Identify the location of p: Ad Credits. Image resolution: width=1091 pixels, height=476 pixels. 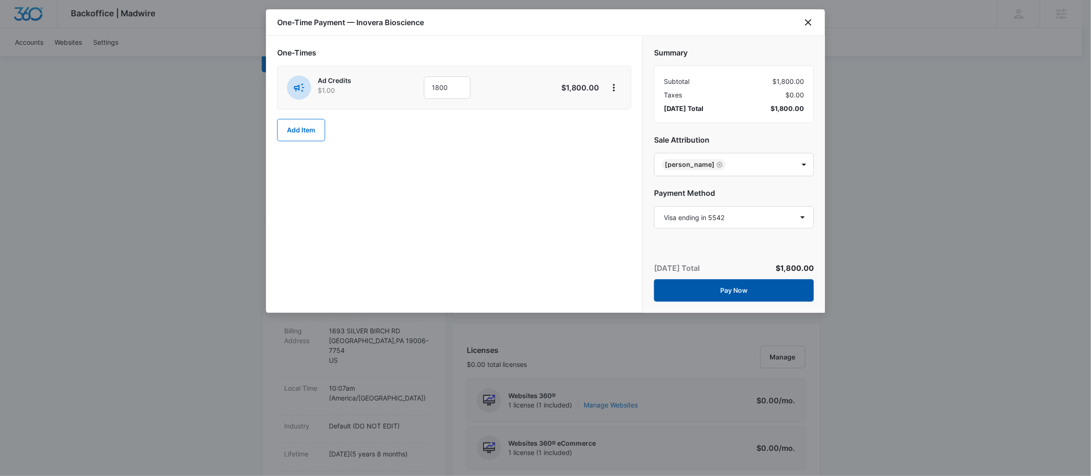
(358, 80).